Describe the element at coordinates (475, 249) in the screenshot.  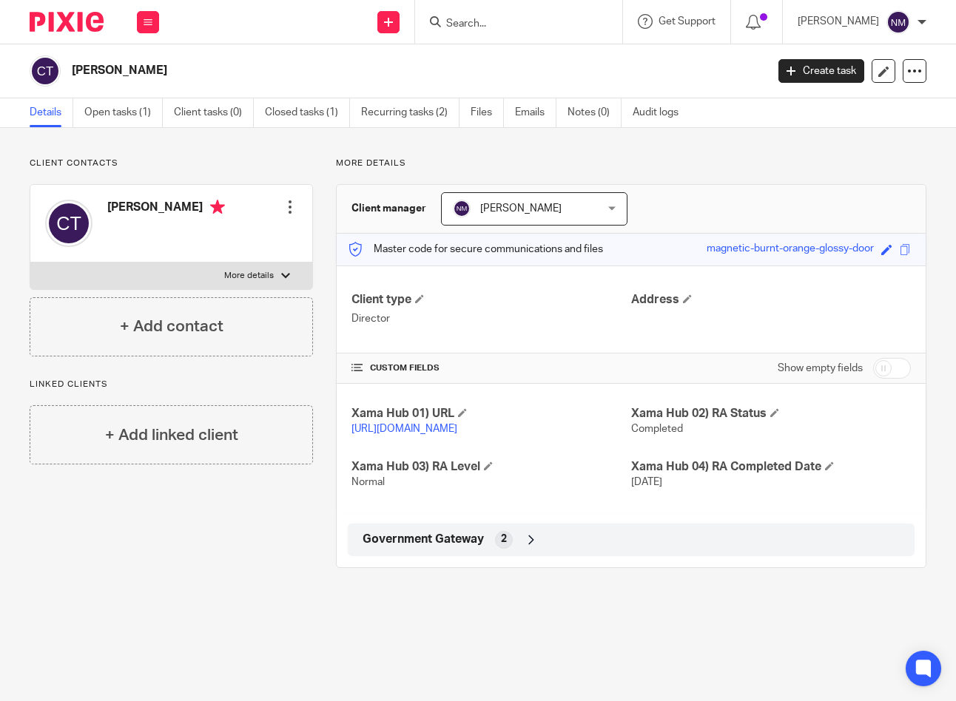
I see `p: Master code for secure communications and files` at that location.